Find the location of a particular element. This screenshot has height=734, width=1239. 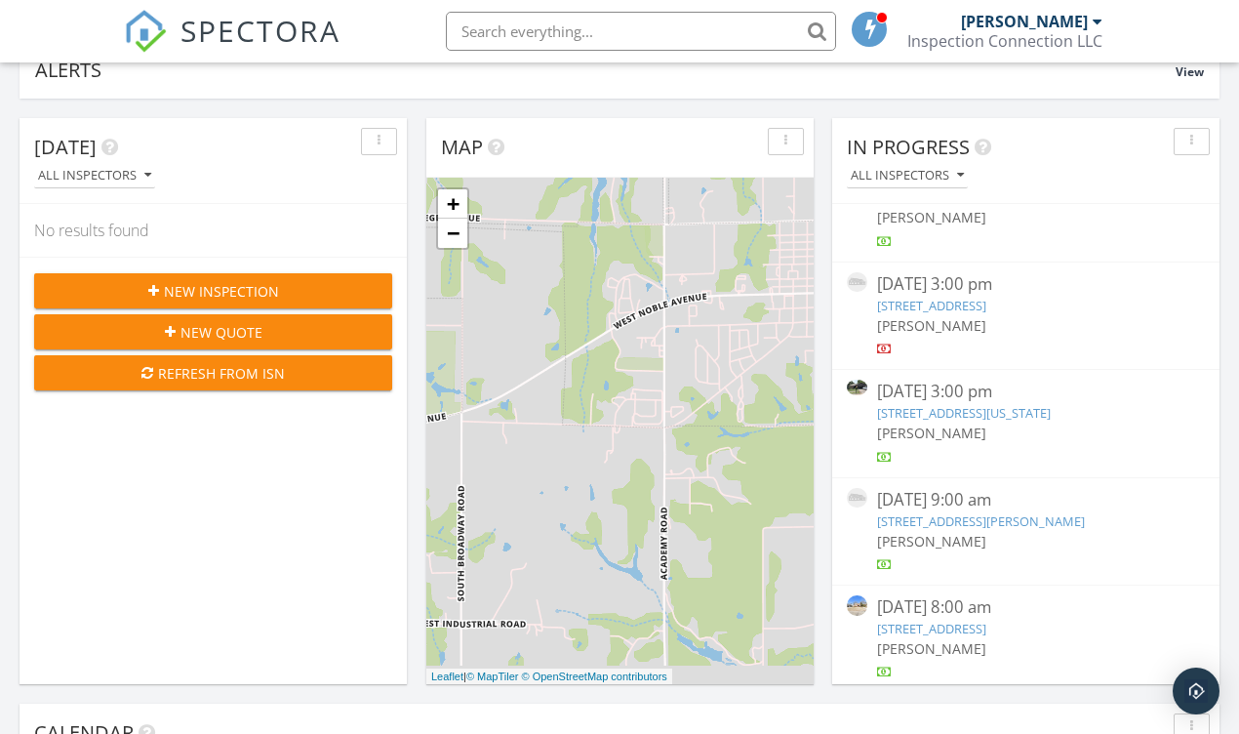

div: Refresh from ISN is located at coordinates (213, 373).